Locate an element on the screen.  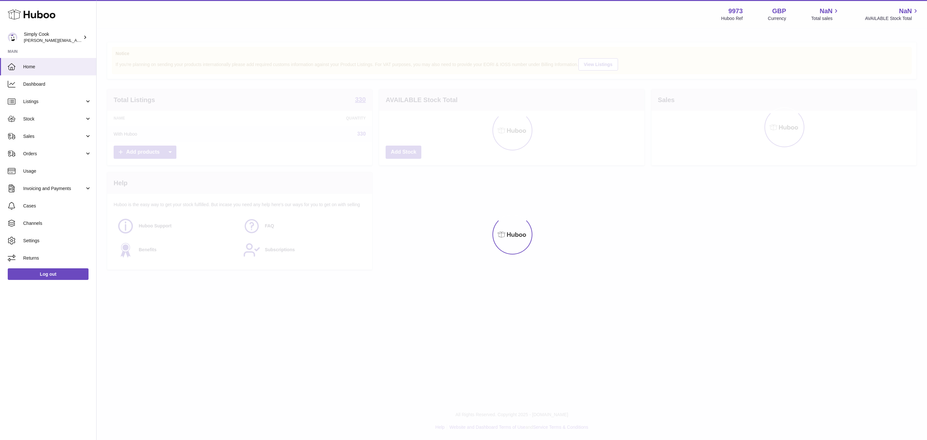
span: Stock is located at coordinates (54, 119).